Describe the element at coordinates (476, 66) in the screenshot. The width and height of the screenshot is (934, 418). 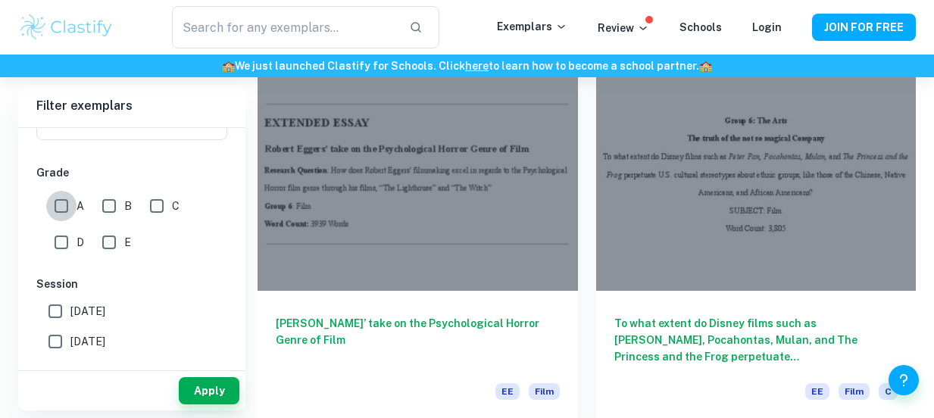
I see `a: here` at that location.